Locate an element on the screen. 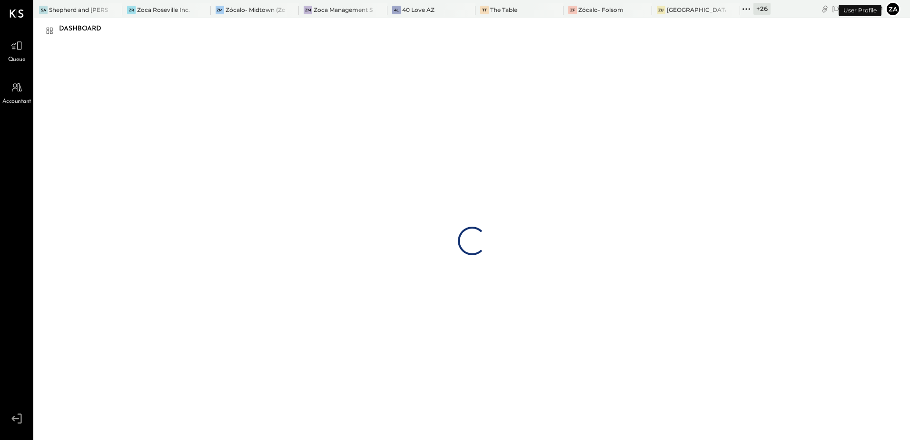  div: Zoca Roseville Inc. is located at coordinates (163, 10).